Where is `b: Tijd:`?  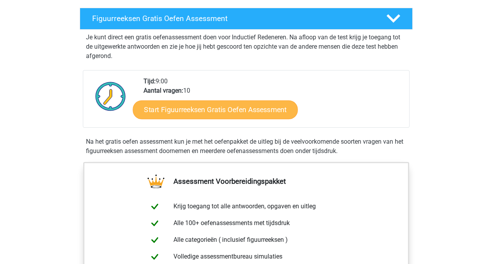
b: Tijd: is located at coordinates (149, 81).